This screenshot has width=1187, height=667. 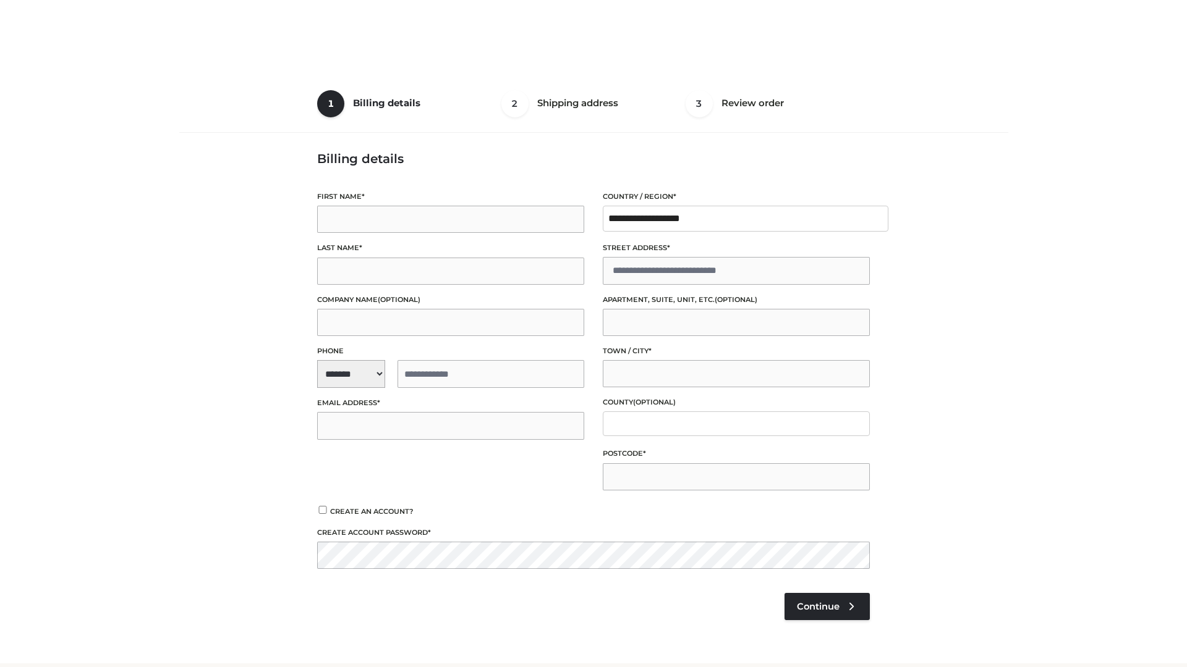 What do you see at coordinates (323, 510) in the screenshot?
I see `input: Create an account?` at bounding box center [323, 510].